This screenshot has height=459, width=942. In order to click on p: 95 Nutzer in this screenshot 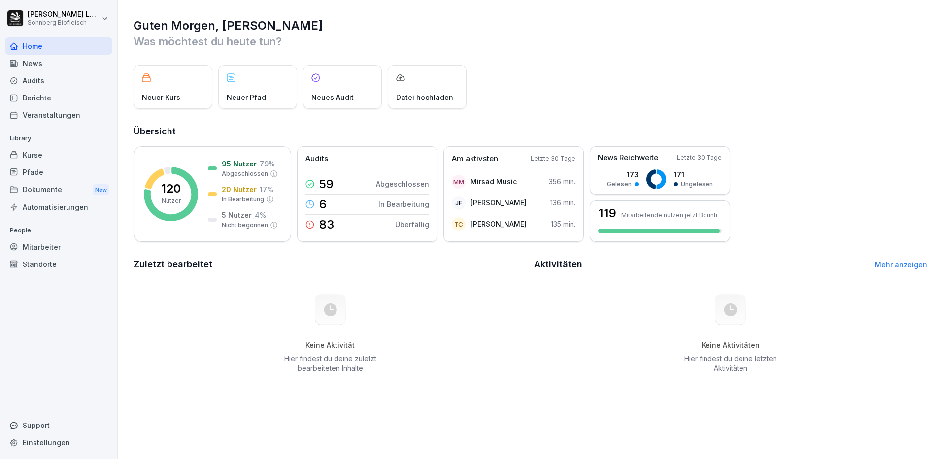, I will do `click(239, 164)`.